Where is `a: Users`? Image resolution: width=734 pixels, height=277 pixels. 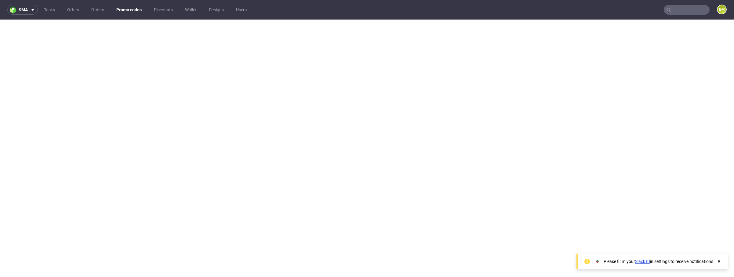 a: Users is located at coordinates (241, 10).